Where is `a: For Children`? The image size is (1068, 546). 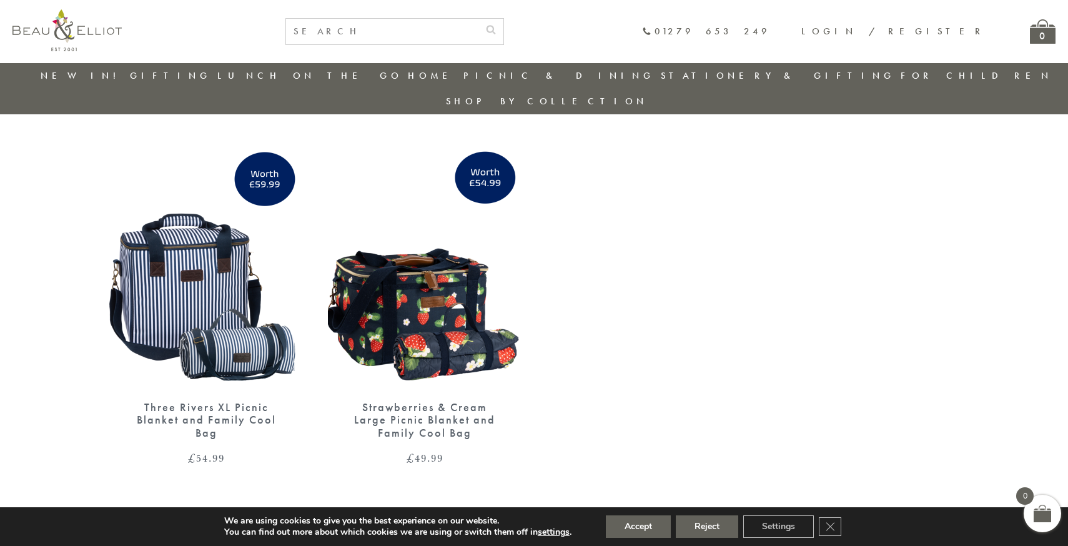
a: For Children is located at coordinates (976, 76).